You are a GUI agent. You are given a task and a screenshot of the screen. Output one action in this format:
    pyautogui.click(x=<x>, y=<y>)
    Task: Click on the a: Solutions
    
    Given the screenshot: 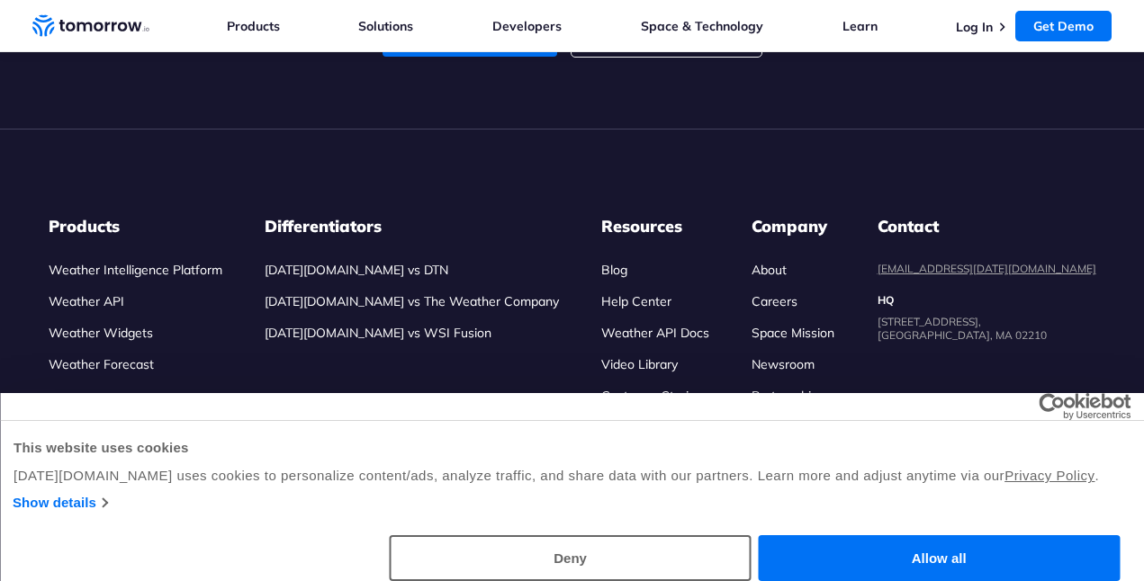 What is the action you would take?
    pyautogui.click(x=385, y=26)
    